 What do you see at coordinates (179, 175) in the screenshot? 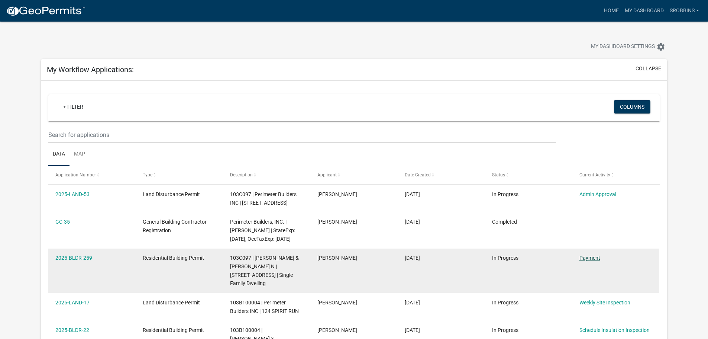
I see `datatable-header-cell: Type` at bounding box center [179, 175].